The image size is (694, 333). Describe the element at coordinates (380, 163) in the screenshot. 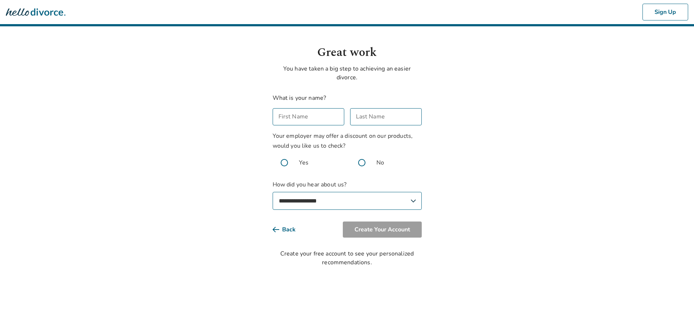

I see `span: No` at that location.